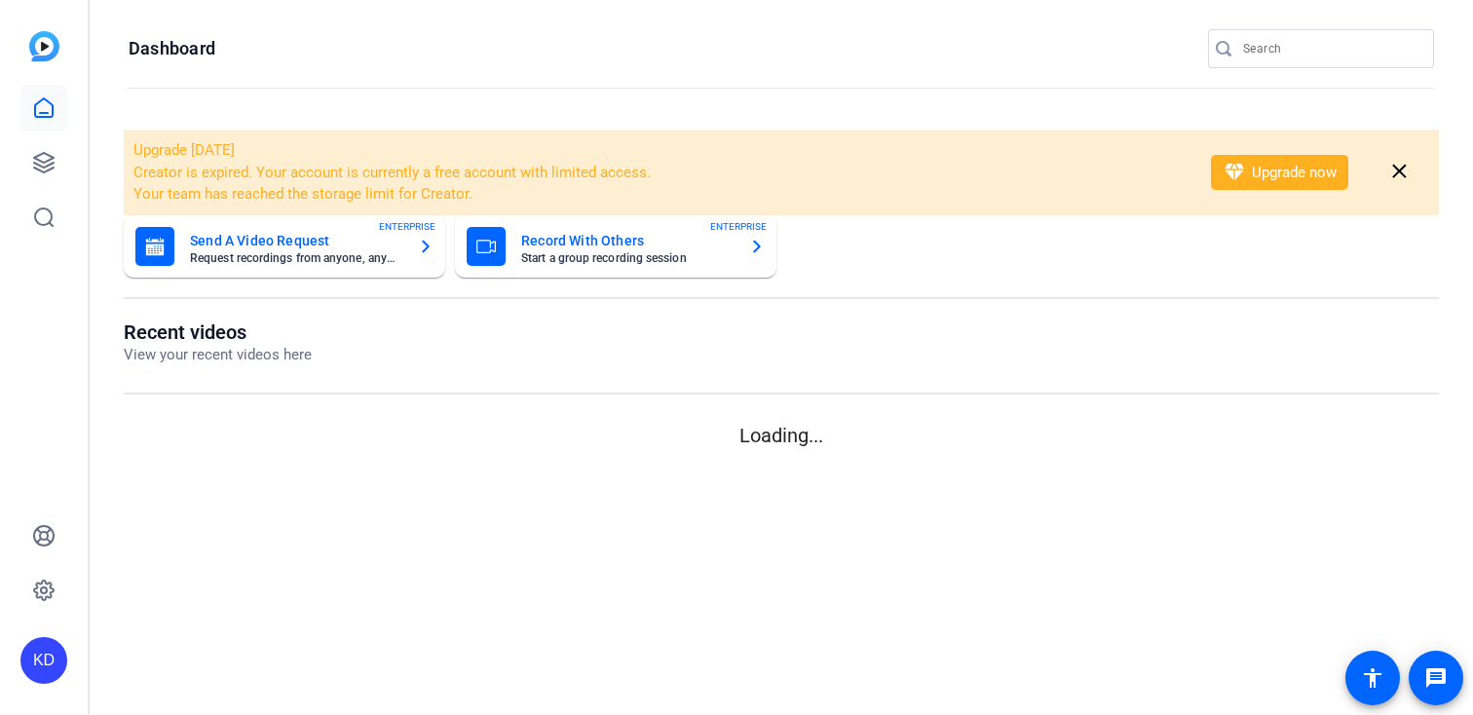 The height and width of the screenshot is (715, 1473). Describe the element at coordinates (296, 241) in the screenshot. I see `mat-card-title: Send A Video Request` at that location.